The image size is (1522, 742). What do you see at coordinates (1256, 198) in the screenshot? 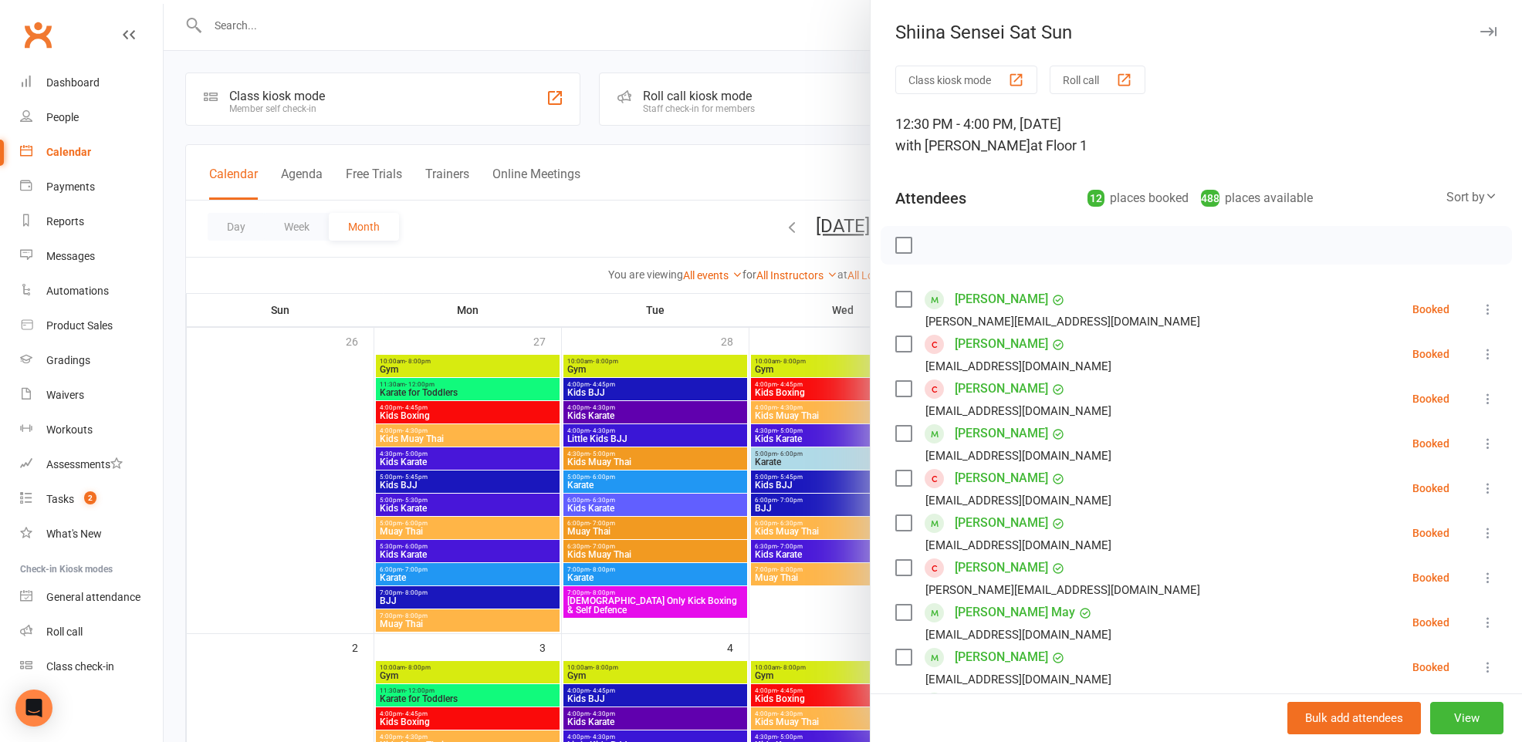
I see `div: places available` at bounding box center [1256, 198].